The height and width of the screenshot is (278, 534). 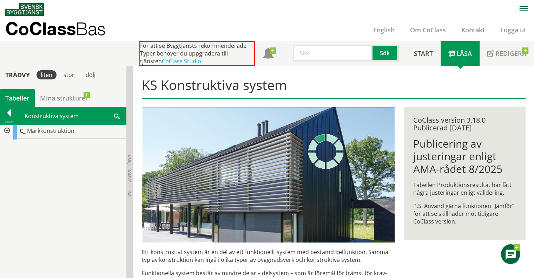 What do you see at coordinates (385, 53) in the screenshot?
I see `button: Sök` at bounding box center [385, 53].